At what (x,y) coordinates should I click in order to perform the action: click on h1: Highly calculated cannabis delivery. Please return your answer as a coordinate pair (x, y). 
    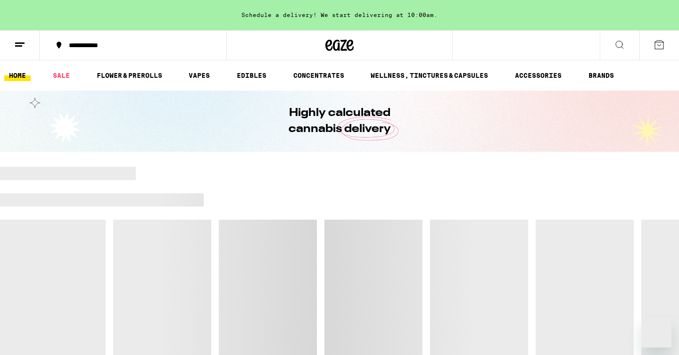
    Looking at the image, I should click on (340, 121).